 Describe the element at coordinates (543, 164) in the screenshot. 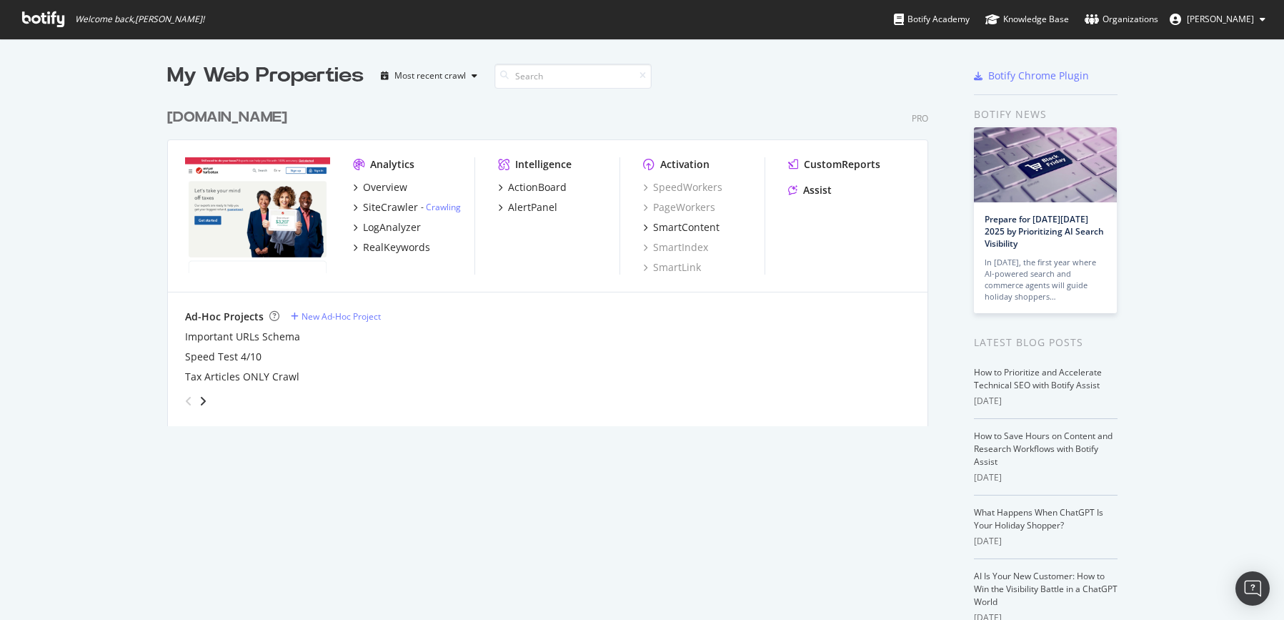

I see `div: Intelligence` at that location.